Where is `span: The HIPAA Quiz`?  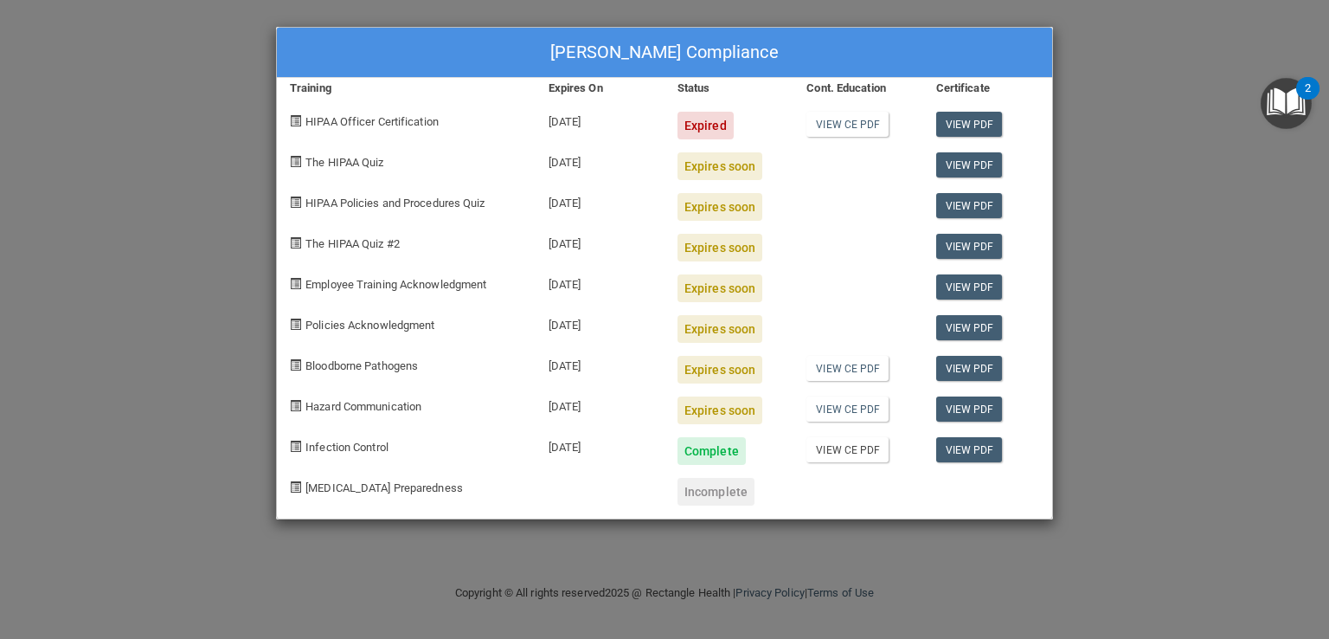 span: The HIPAA Quiz is located at coordinates (344, 162).